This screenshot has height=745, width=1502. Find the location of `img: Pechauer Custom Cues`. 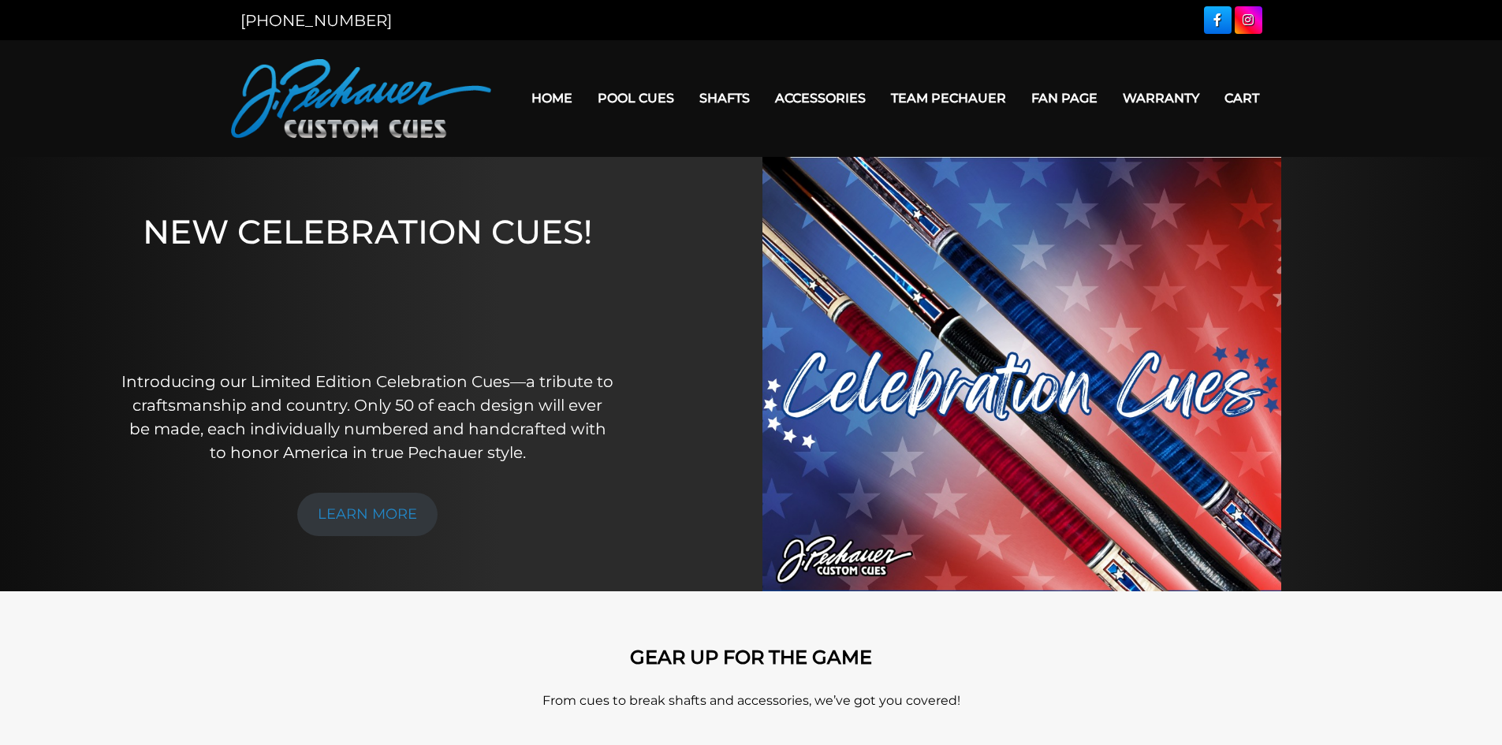

img: Pechauer Custom Cues is located at coordinates (361, 99).